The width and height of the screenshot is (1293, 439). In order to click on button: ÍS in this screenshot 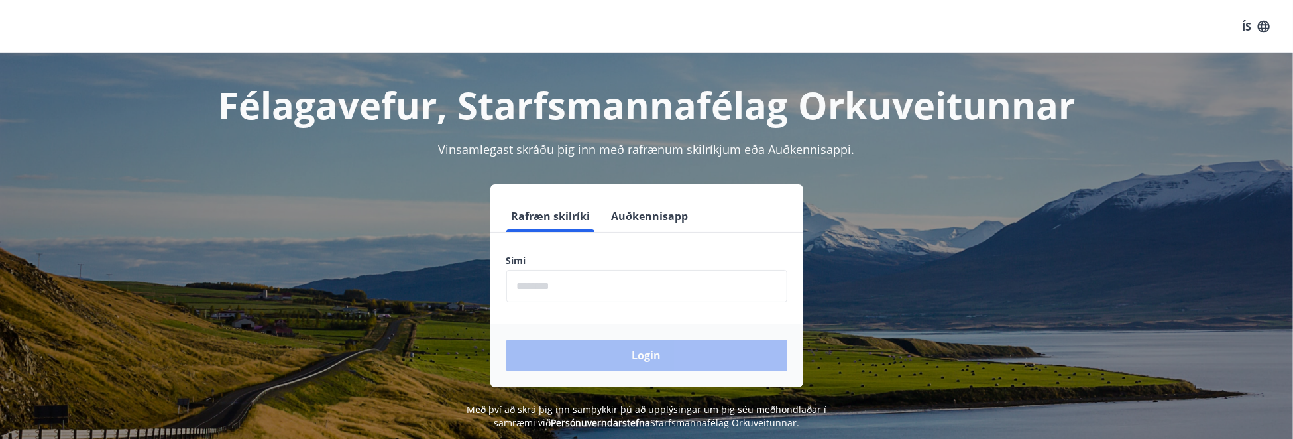, I will do `click(1256, 27)`.